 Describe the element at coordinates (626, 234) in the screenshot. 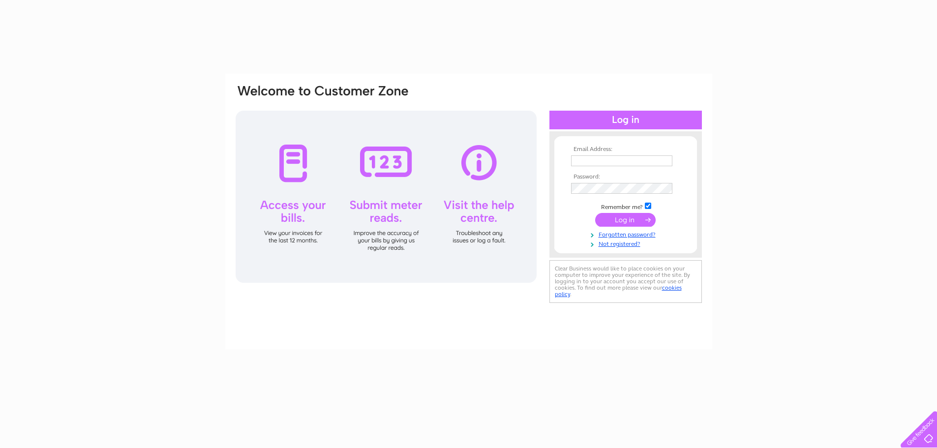

I see `a: Forgotten password?` at that location.